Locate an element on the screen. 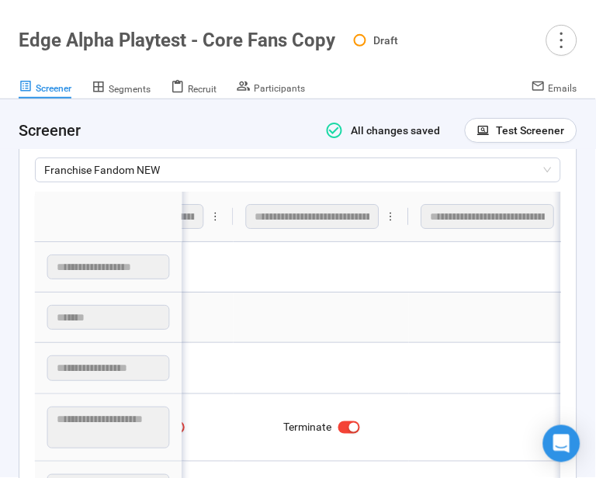 Image resolution: width=596 pixels, height=478 pixels. span: Emails is located at coordinates (562, 88).